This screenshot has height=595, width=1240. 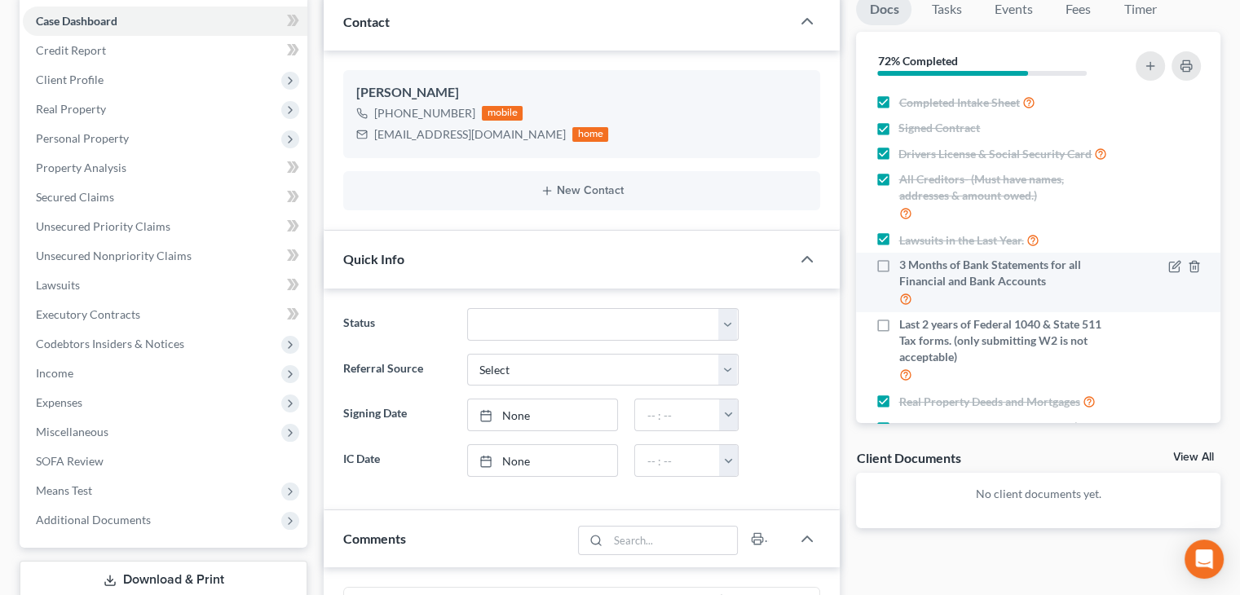 I want to click on span: Income, so click(x=55, y=372).